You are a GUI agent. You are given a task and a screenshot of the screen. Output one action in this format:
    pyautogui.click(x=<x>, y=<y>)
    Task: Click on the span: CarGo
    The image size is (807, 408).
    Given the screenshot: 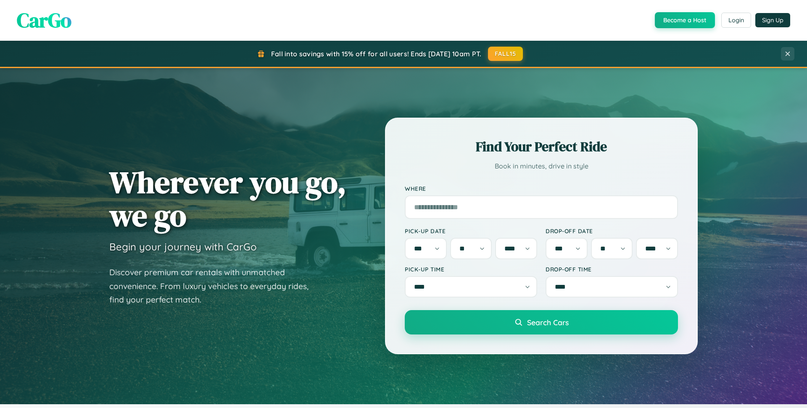 What is the action you would take?
    pyautogui.click(x=44, y=20)
    